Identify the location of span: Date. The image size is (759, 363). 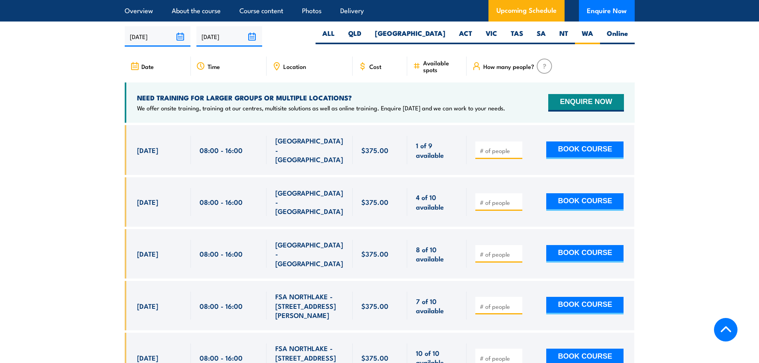
(147, 66).